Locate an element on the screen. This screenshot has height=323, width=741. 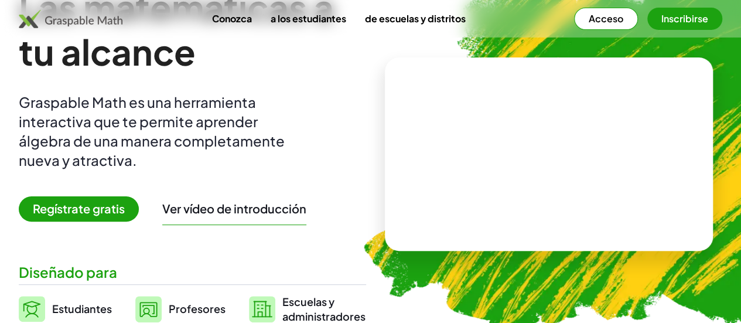
font: Conozca is located at coordinates (232, 18).